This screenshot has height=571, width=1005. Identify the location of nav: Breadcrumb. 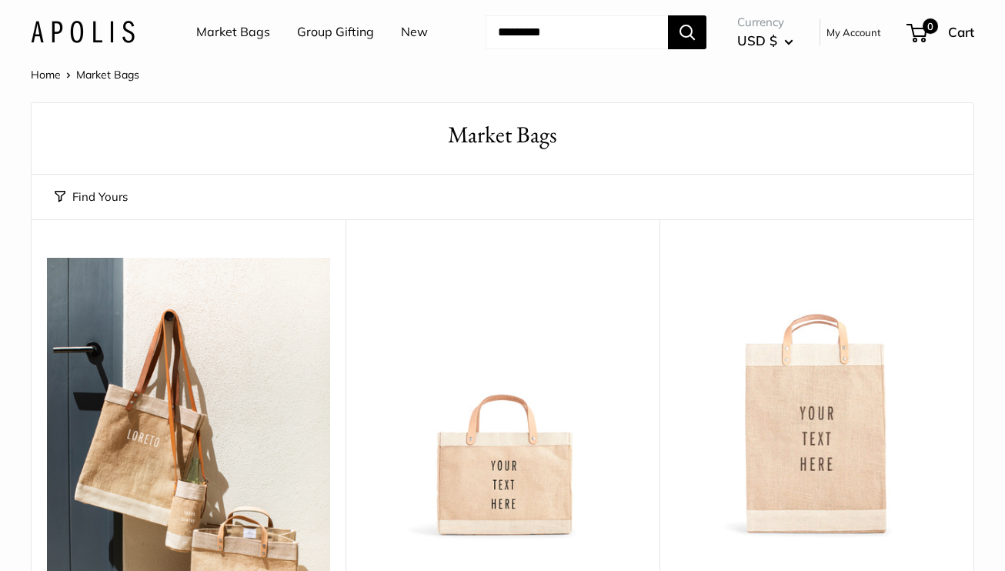
(85, 75).